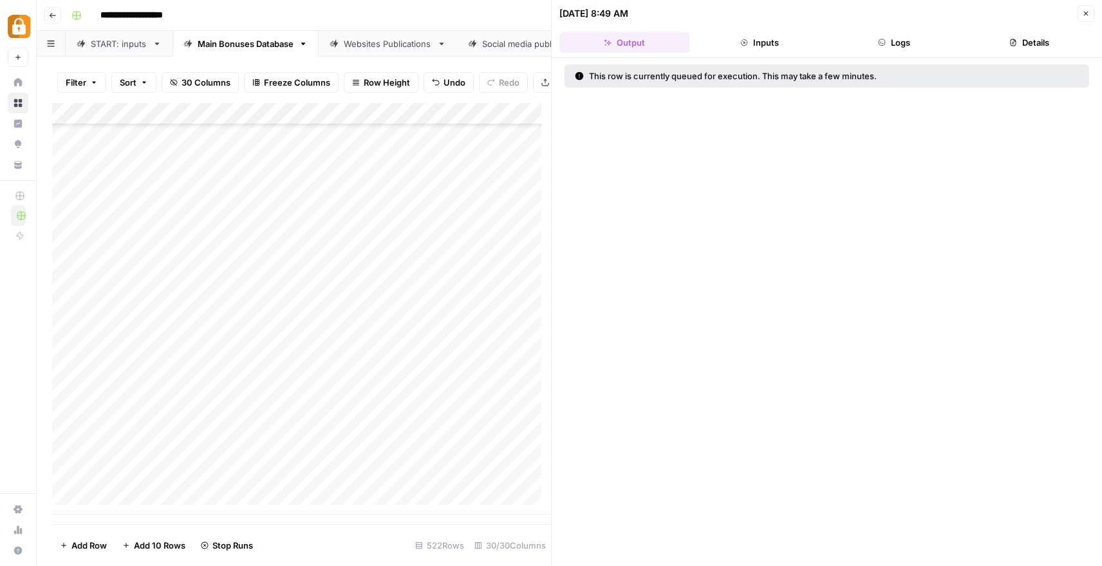  I want to click on button: Freeze Columns, so click(291, 82).